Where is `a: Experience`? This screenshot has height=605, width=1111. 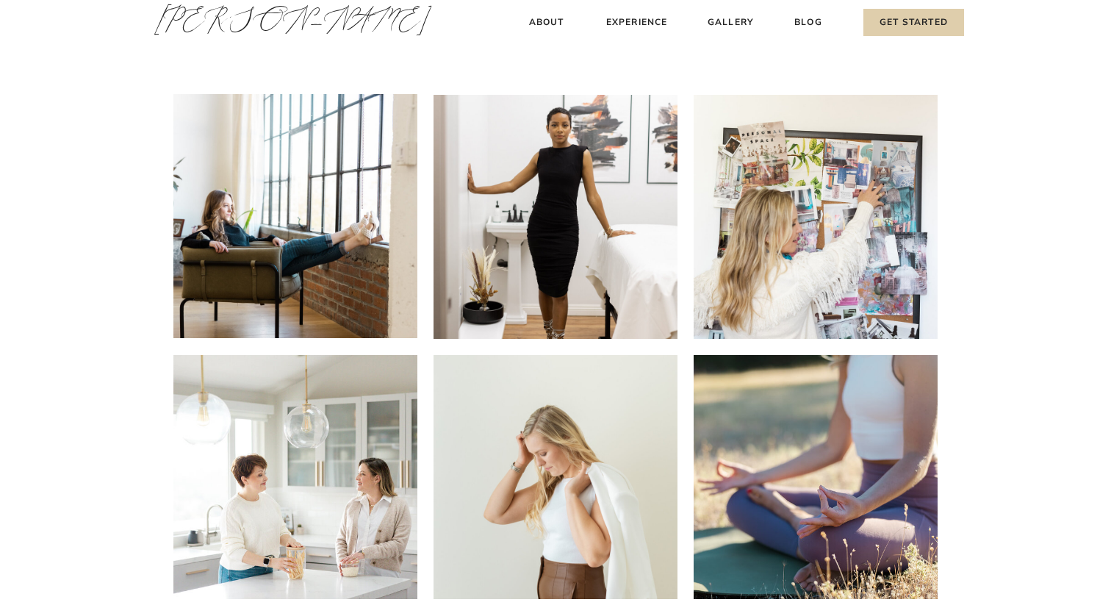
a: Experience is located at coordinates (636, 22).